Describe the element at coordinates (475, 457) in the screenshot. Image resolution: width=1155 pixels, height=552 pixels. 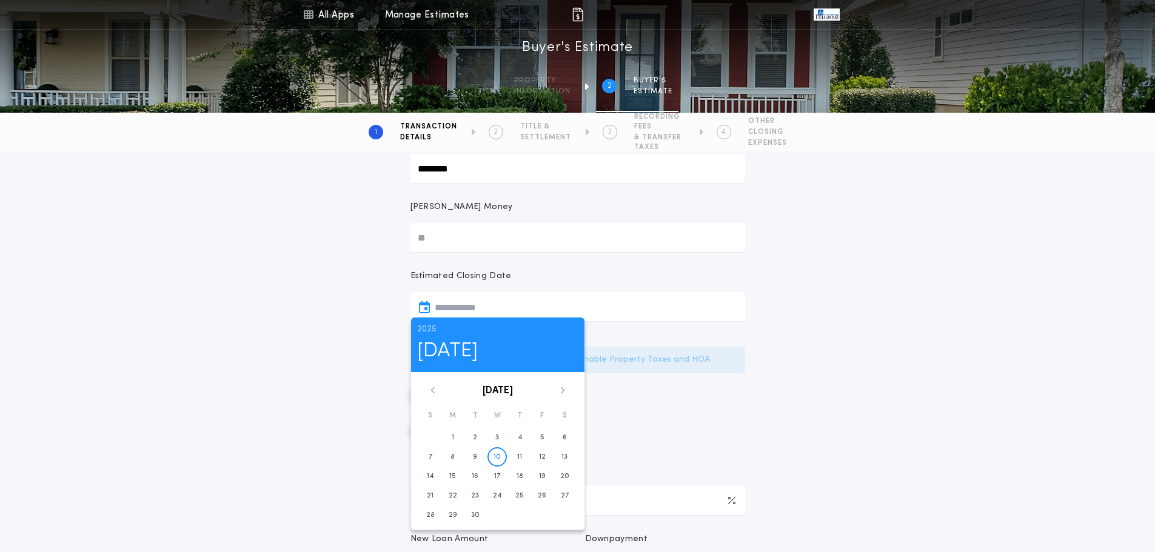
I see `button: 9` at that location.